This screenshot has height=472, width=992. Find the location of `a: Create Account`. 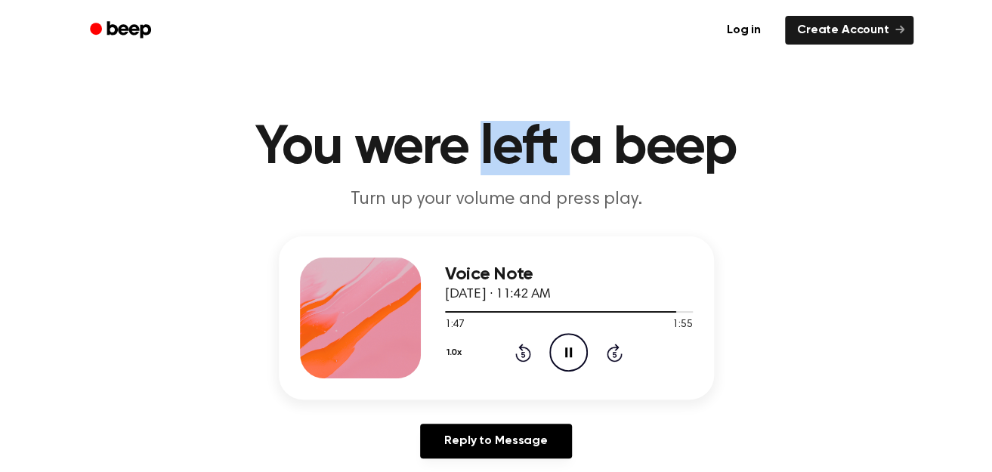

a: Create Account is located at coordinates (849, 30).